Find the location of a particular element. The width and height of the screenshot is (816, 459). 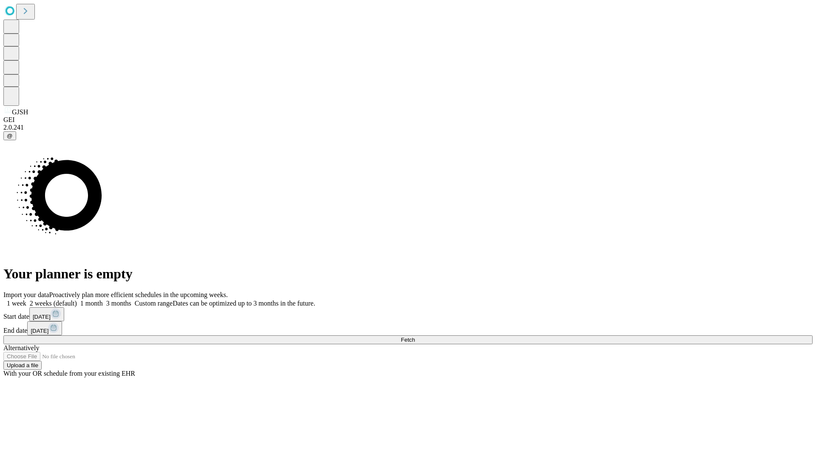

span: 2 weeks (default) is located at coordinates (53, 303).